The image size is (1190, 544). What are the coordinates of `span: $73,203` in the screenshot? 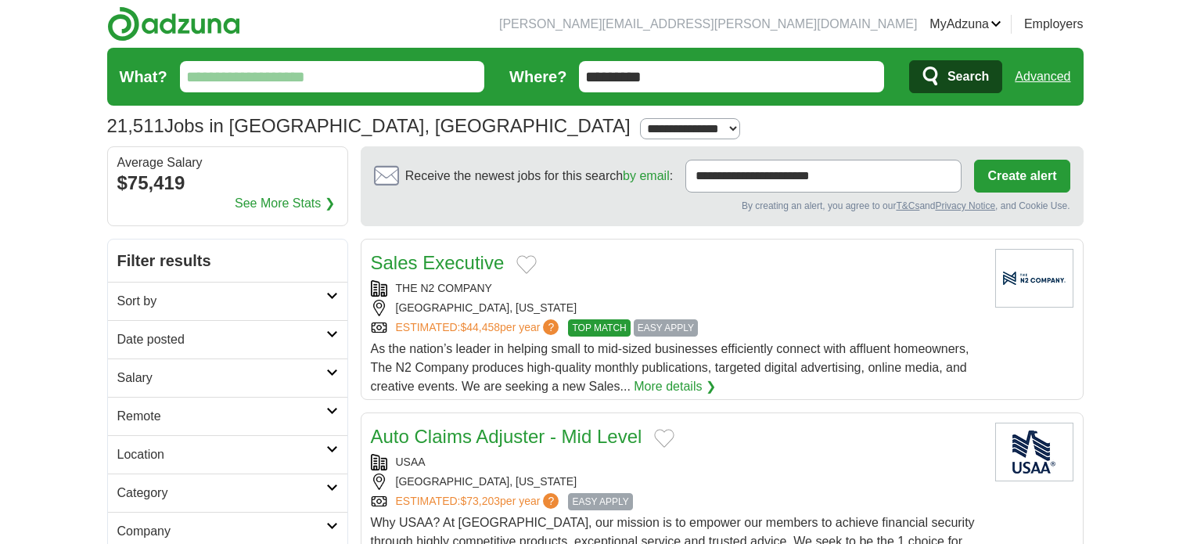 It's located at (480, 501).